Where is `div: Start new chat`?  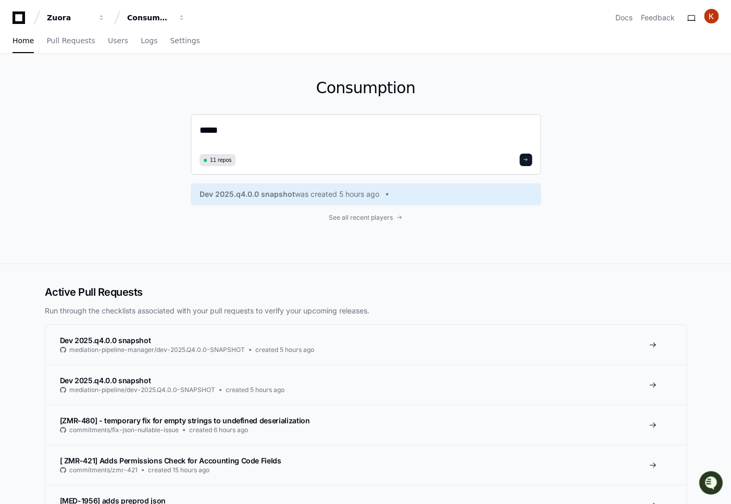 div: Start new chat is located at coordinates (103, 83).